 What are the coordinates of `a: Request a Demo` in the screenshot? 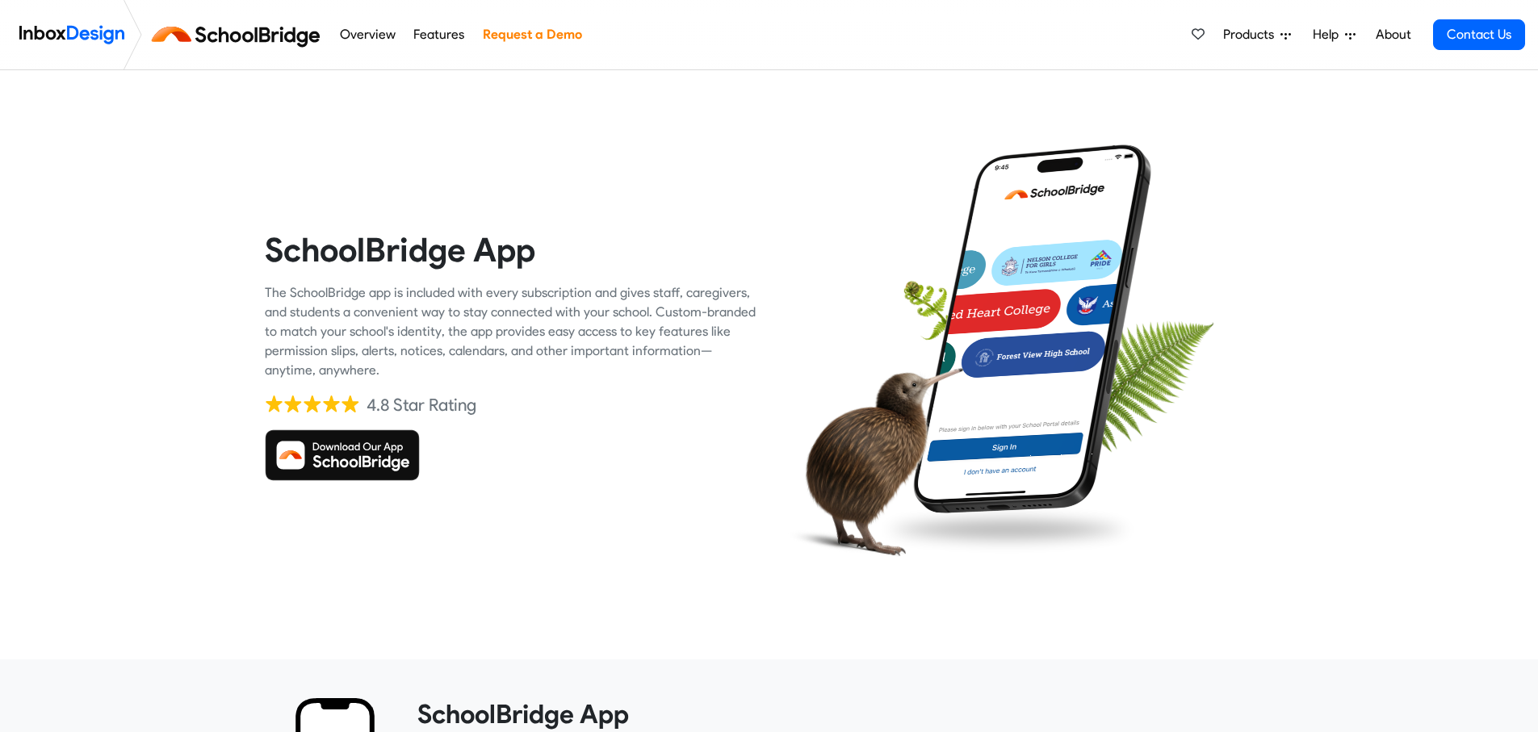 It's located at (532, 35).